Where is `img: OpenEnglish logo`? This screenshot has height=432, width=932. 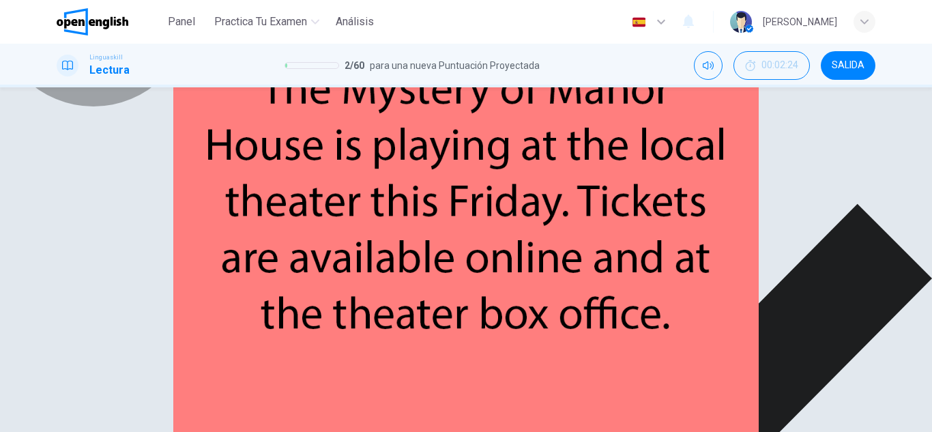 img: OpenEnglish logo is located at coordinates (92, 22).